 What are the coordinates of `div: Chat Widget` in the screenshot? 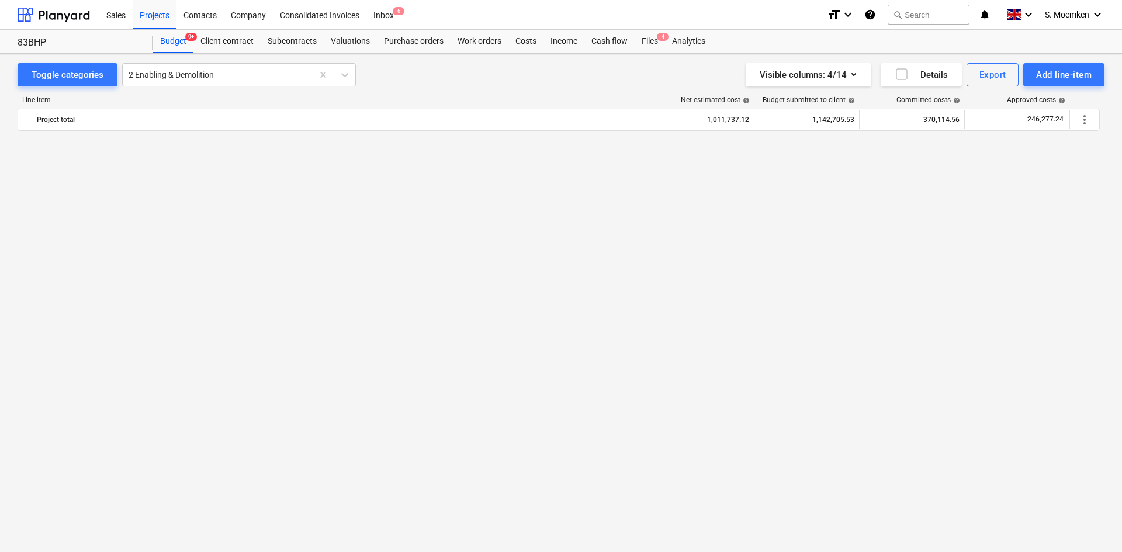 It's located at (1092, 524).